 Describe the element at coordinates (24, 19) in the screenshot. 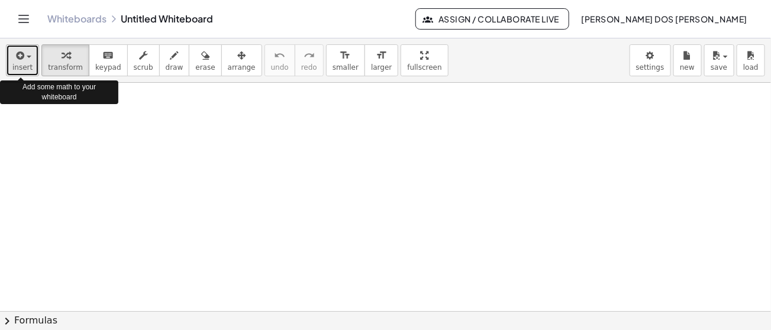

I see `button: Toggle navigation` at that location.